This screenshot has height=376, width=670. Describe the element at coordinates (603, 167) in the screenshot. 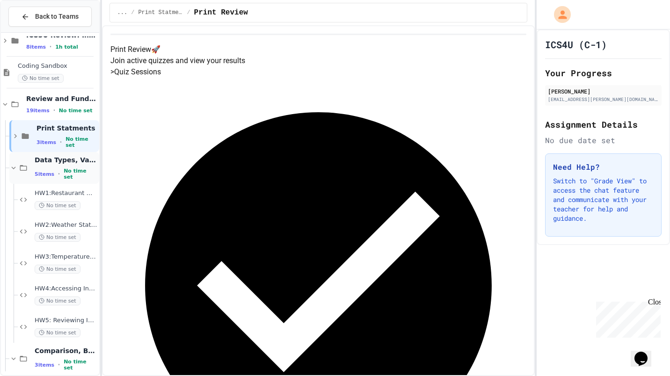

I see `h3: Need Help?` at that location.